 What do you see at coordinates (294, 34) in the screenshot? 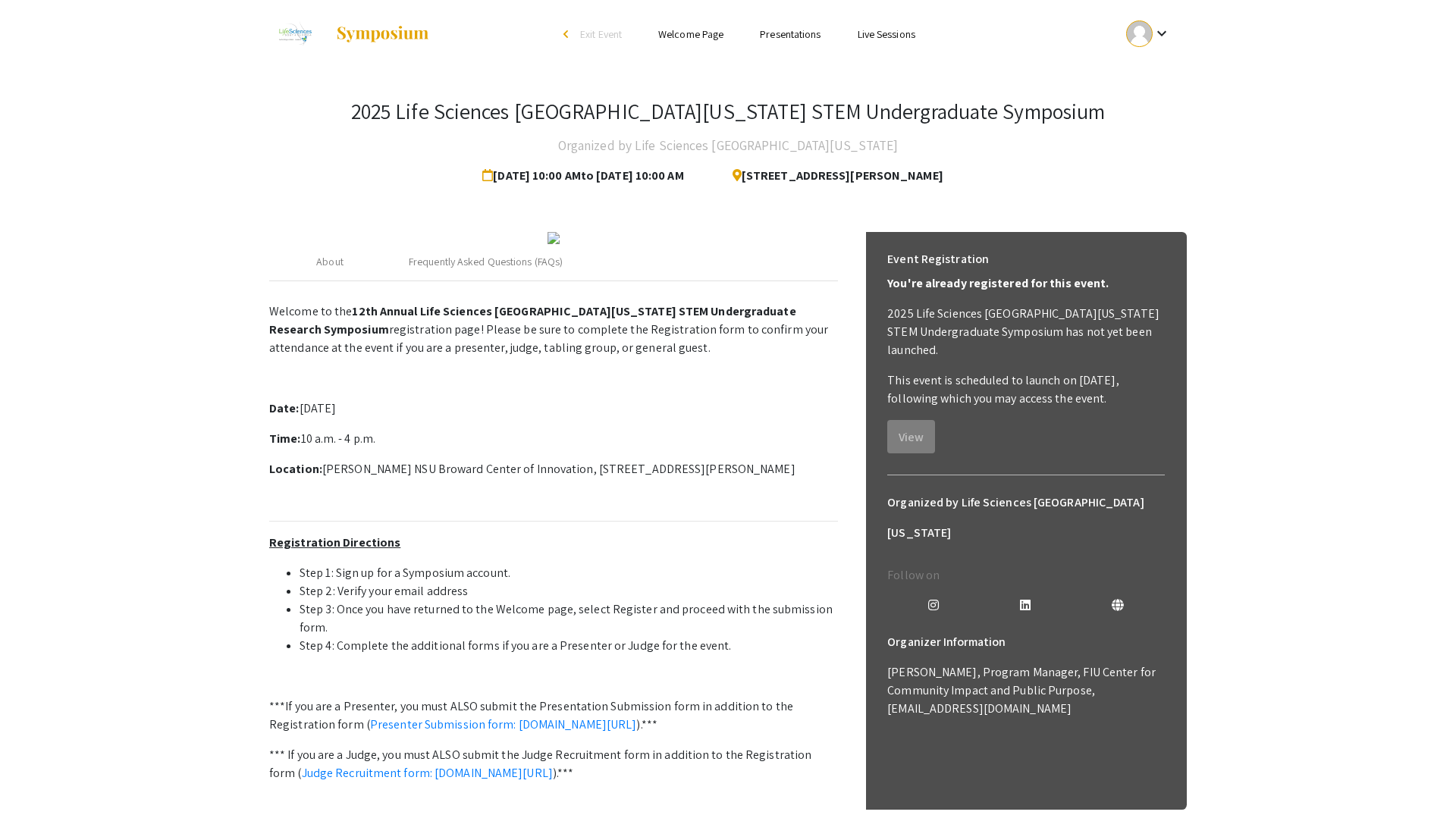
I see `img: 2025 Life Sciences South Florida STEM Undergraduate Symposium` at bounding box center [294, 34].